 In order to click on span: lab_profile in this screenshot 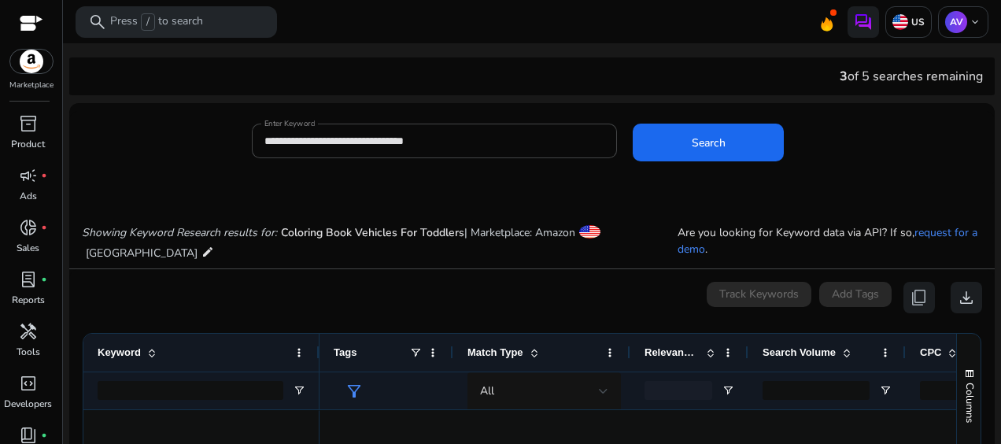, I will do `click(28, 279)`.